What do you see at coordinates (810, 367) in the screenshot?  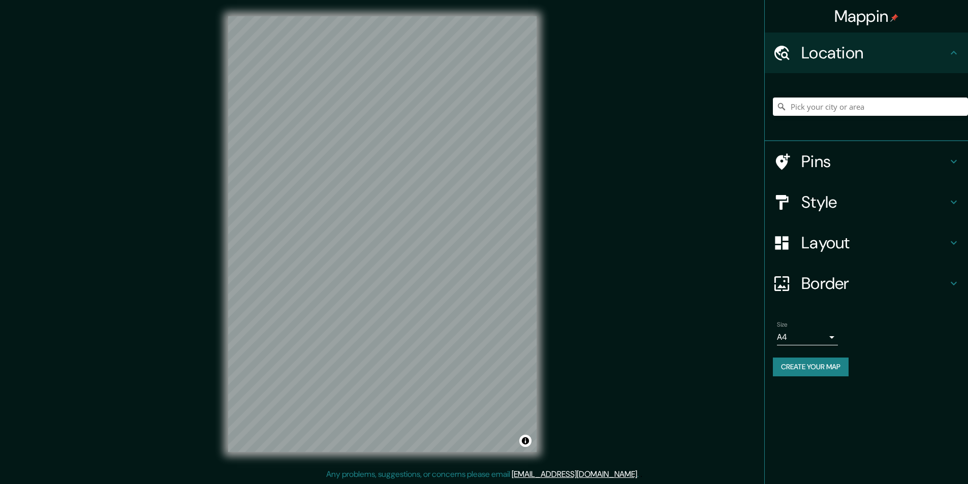 I see `button: Create your map` at bounding box center [810, 367].